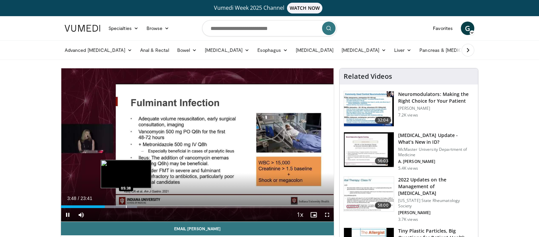  What do you see at coordinates (126, 174) in the screenshot?
I see `img: image.jpeg` at bounding box center [126, 174].